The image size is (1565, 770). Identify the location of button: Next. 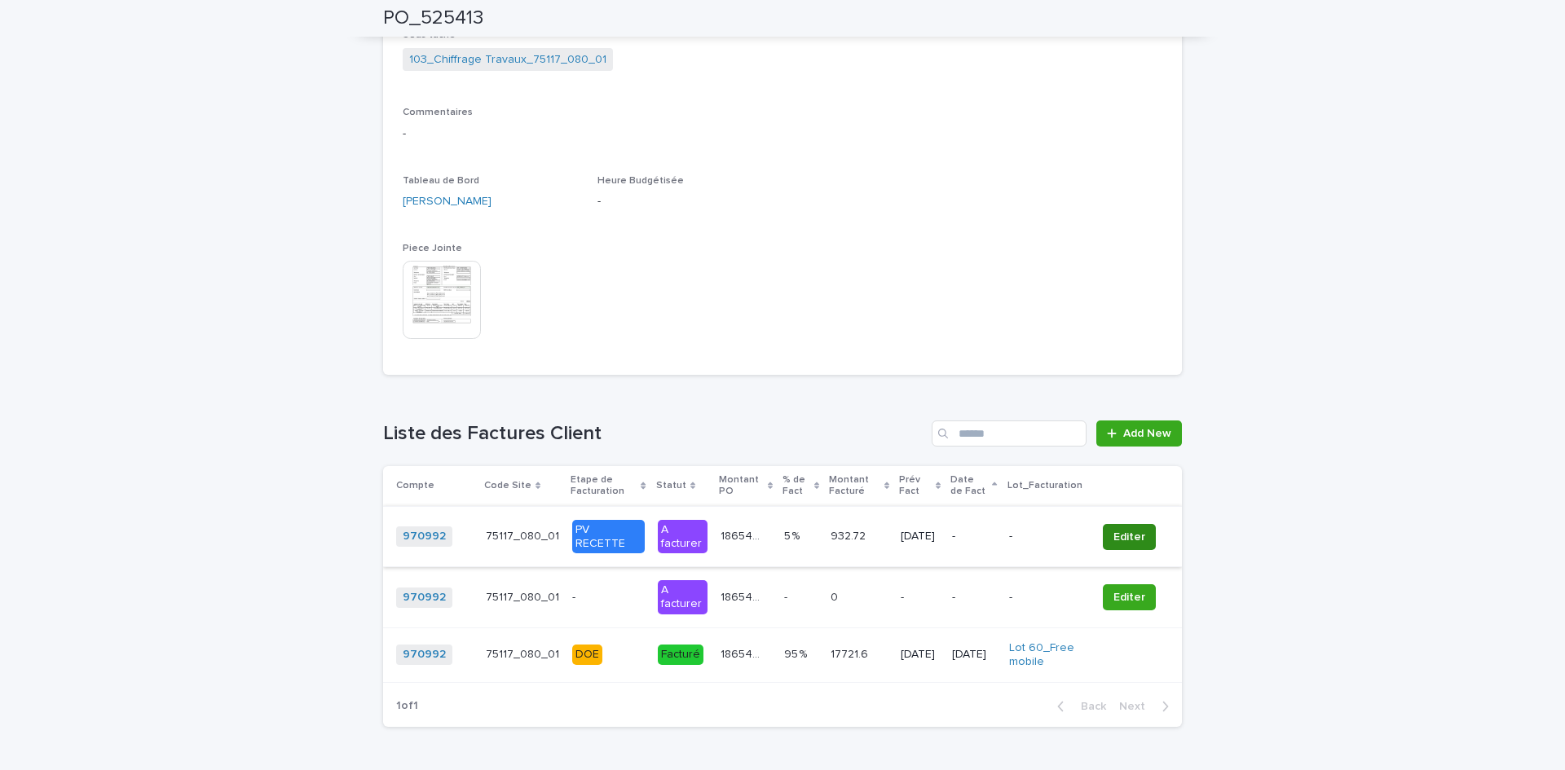
(1147, 707).